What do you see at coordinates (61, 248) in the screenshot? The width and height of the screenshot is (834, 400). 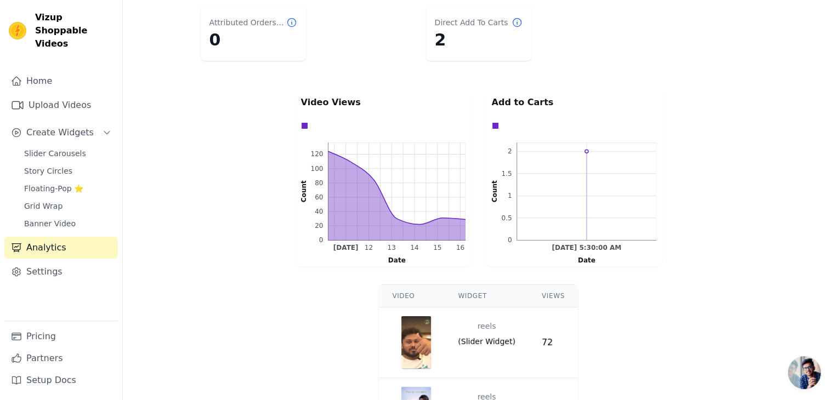 I see `a: Analytics` at bounding box center [61, 248].